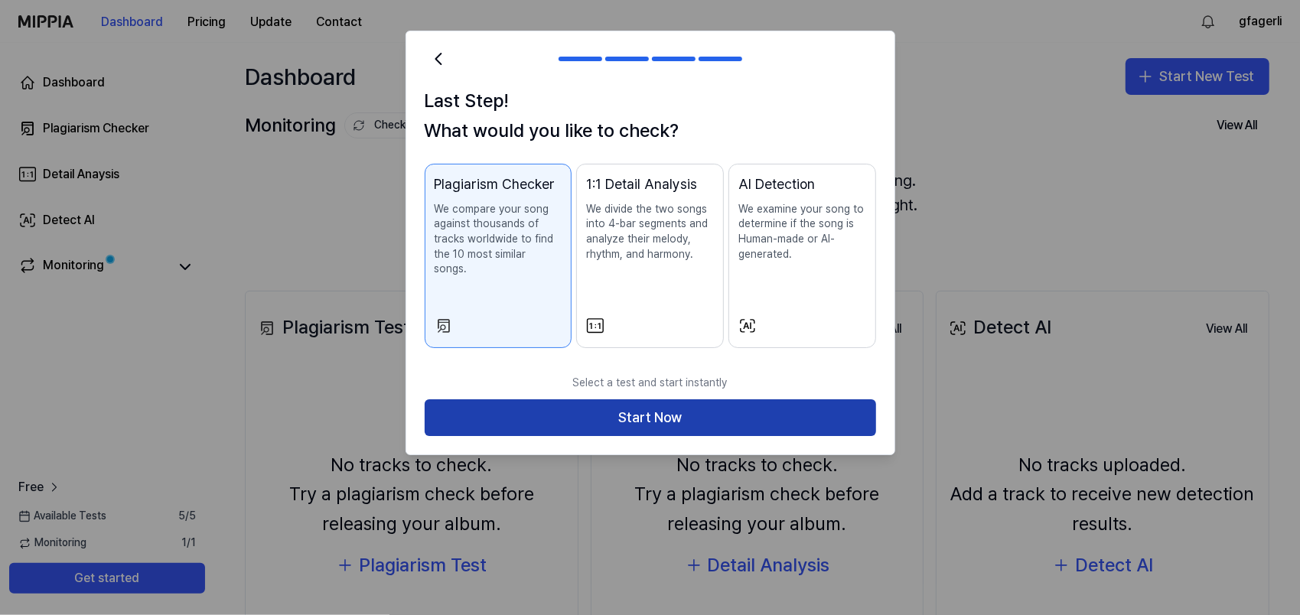  What do you see at coordinates (802, 232) in the screenshot?
I see `p: We examine your song to determine if the song is Human-made or AI-generated.` at bounding box center [802, 232].